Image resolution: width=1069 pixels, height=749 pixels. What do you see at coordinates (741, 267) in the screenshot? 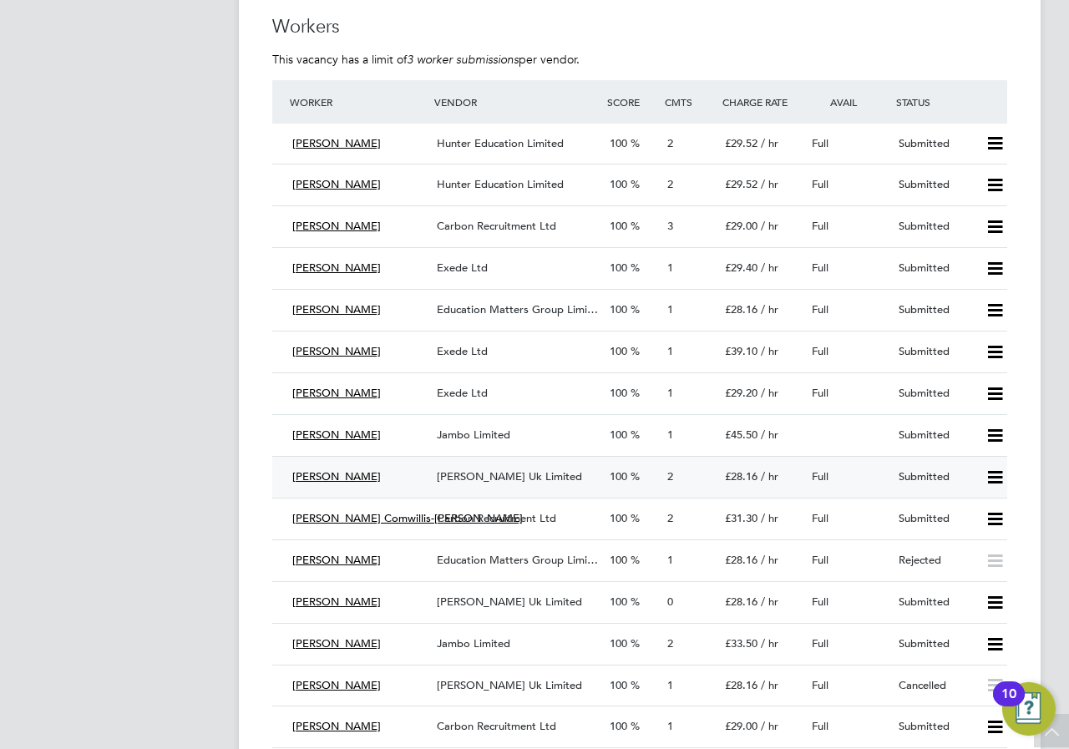
I see `span: £29.40` at bounding box center [741, 267].